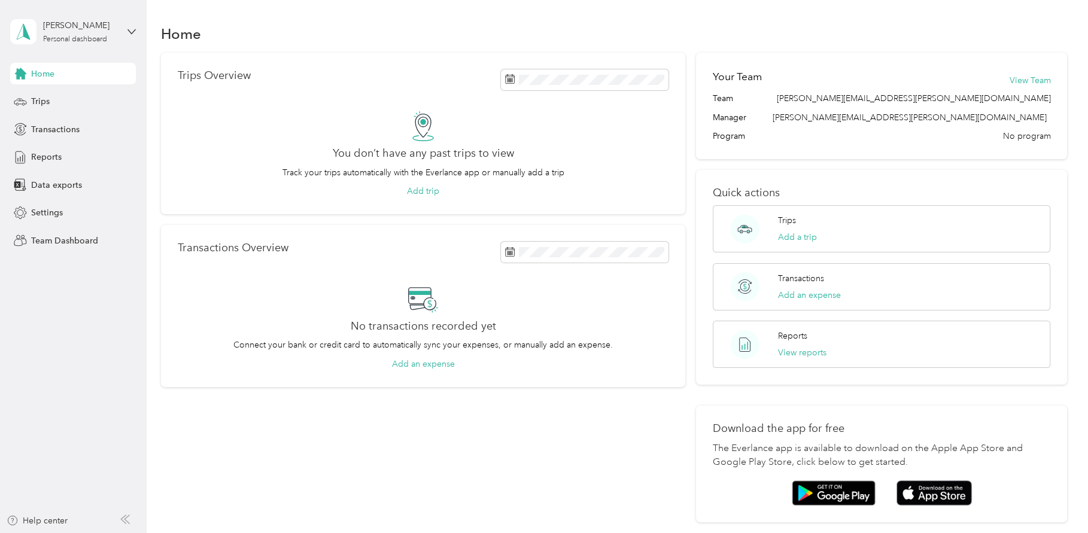 Image resolution: width=1088 pixels, height=533 pixels. Describe the element at coordinates (423, 153) in the screenshot. I see `h2: You don’t have any past trips to view` at that location.